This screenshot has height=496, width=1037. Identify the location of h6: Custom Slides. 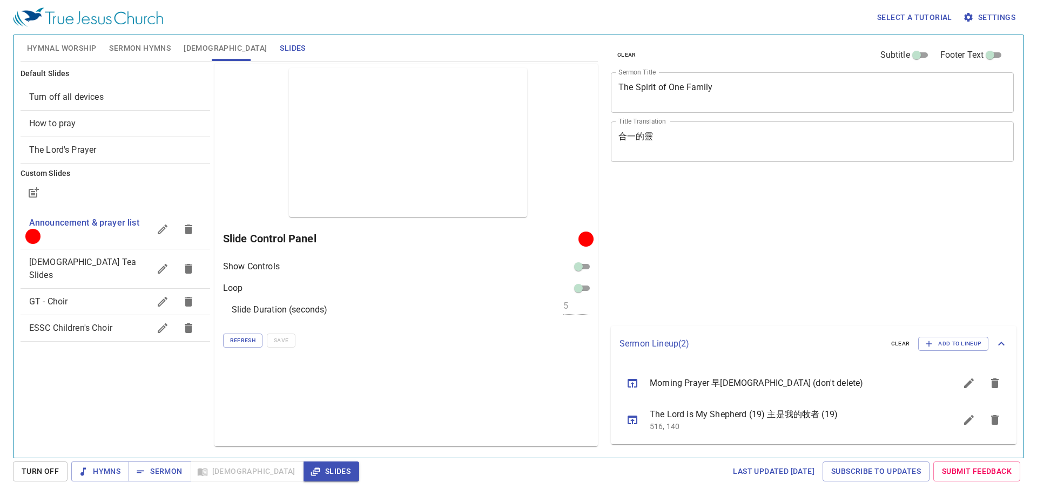
(115, 174).